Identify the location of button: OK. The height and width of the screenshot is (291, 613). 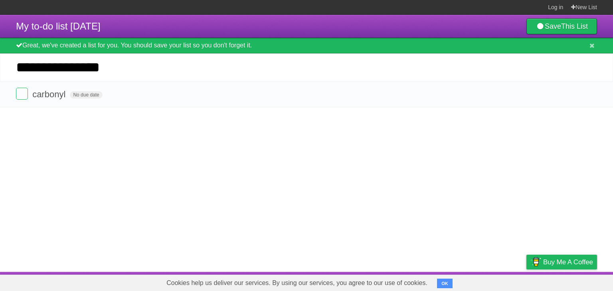
(445, 284).